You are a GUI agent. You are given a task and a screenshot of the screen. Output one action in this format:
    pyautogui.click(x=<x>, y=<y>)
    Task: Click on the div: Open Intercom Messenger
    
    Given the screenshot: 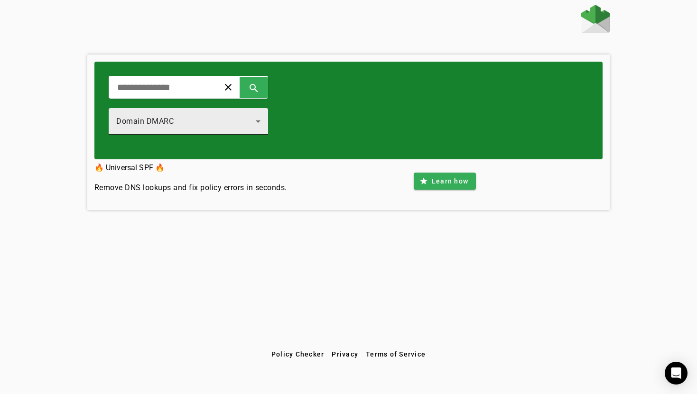 What is the action you would take?
    pyautogui.click(x=676, y=373)
    